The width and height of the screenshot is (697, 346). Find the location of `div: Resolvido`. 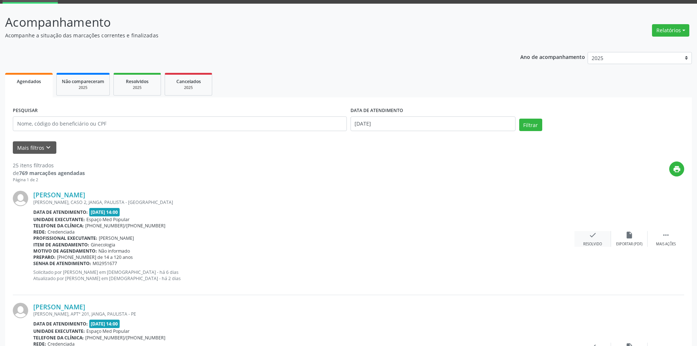

div: Resolvido is located at coordinates (593, 244).